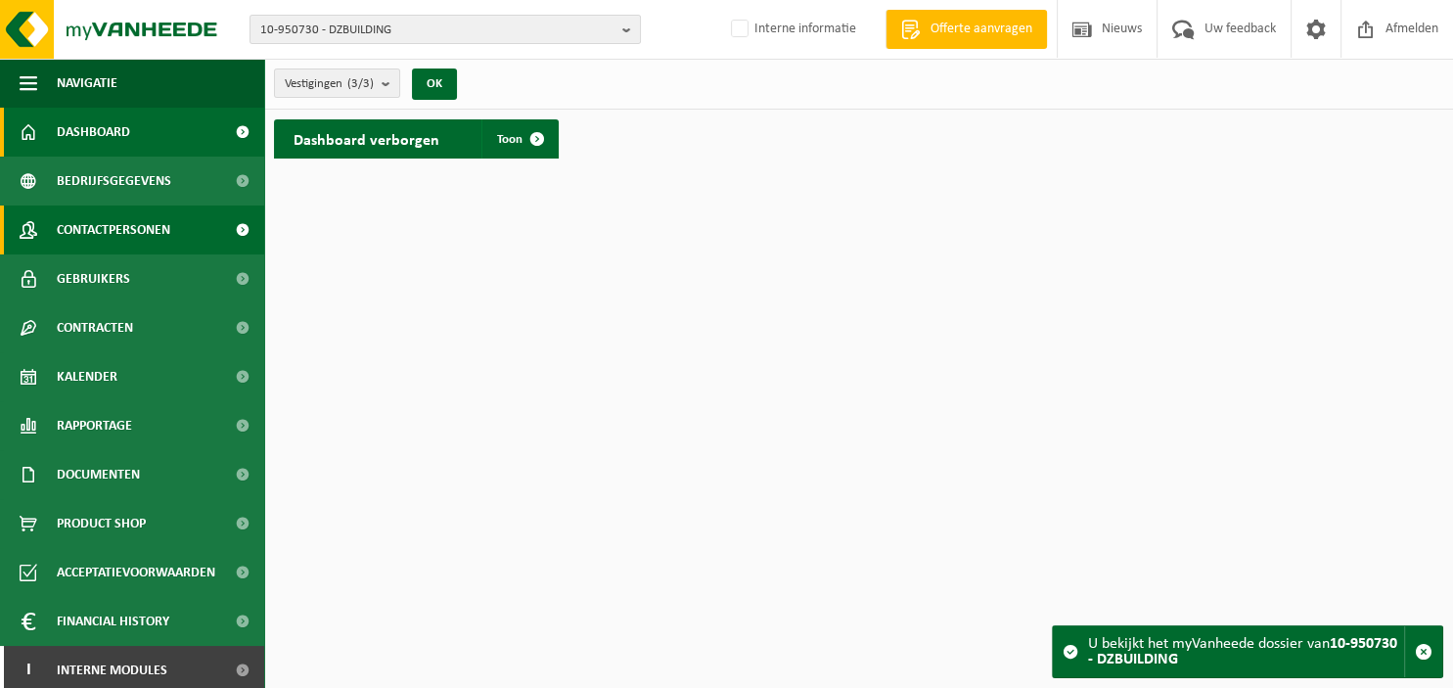  I want to click on span: Navigatie, so click(87, 83).